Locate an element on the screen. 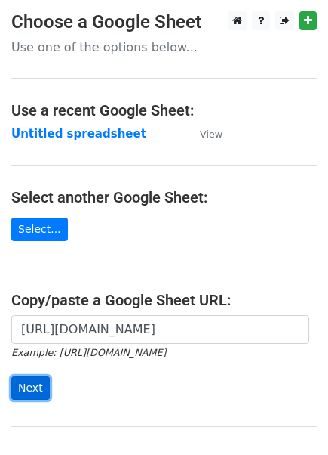 Image resolution: width=328 pixels, height=455 pixels. input: Next is located at coordinates (30, 387).